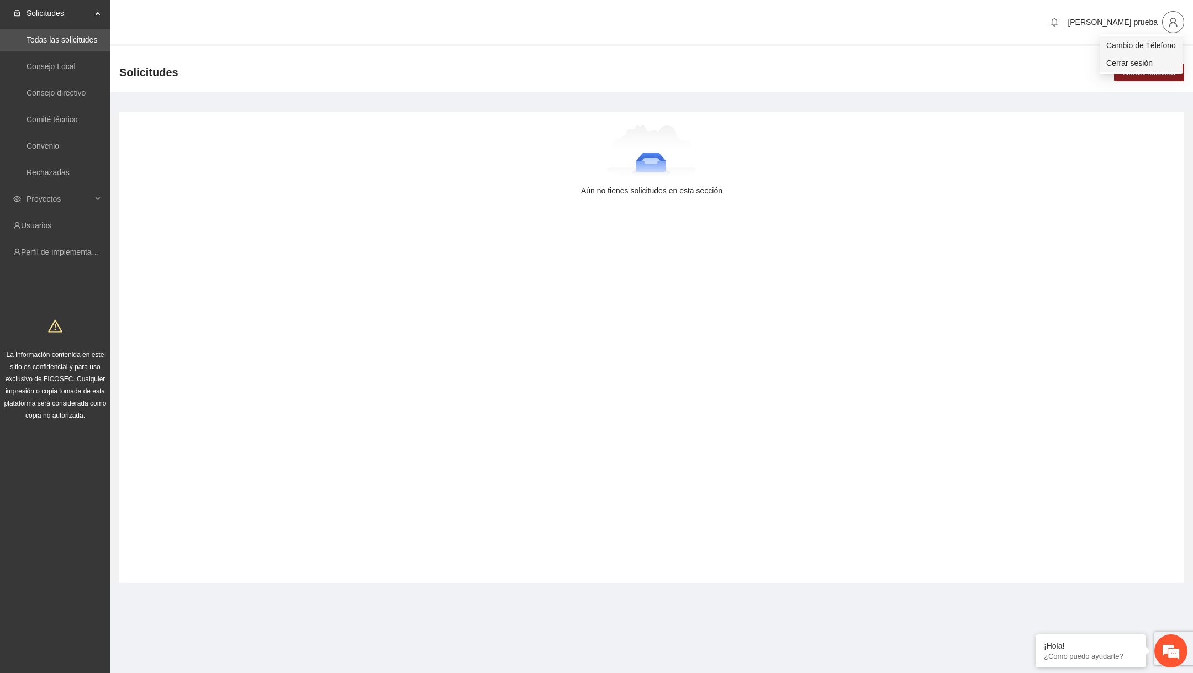 The image size is (1193, 673). I want to click on p: ¿Cómo puedo ayudarte?, so click(1091, 656).